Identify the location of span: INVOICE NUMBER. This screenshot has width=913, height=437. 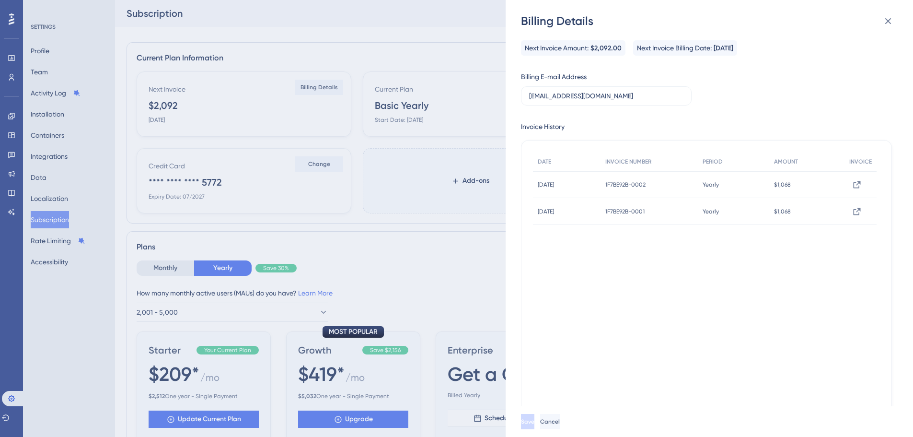
(628, 162).